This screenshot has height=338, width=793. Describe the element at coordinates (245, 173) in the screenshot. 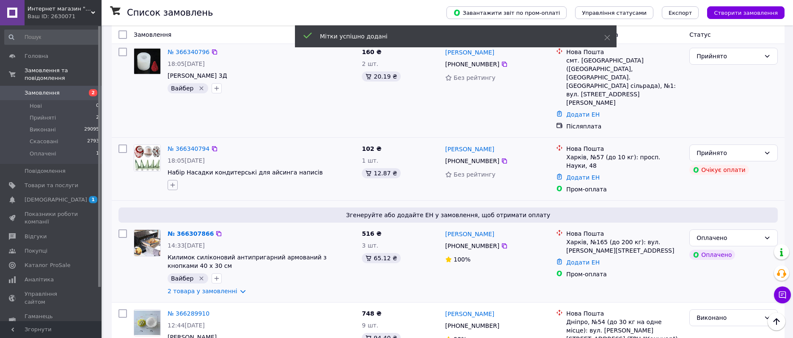

I see `span: Набір Насадки кондитерські для айсинга написів` at that location.